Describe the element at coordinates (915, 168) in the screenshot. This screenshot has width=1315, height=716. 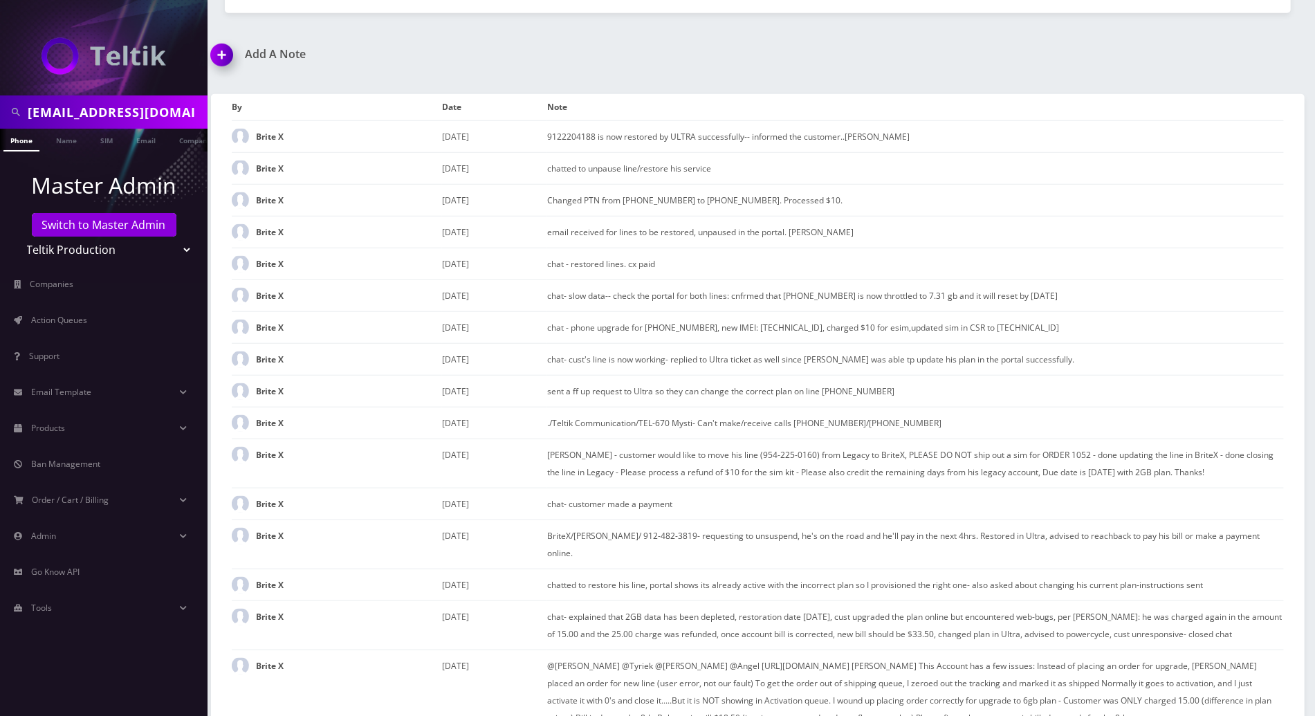
I see `td: chatted to unpause line/restore his service` at that location.